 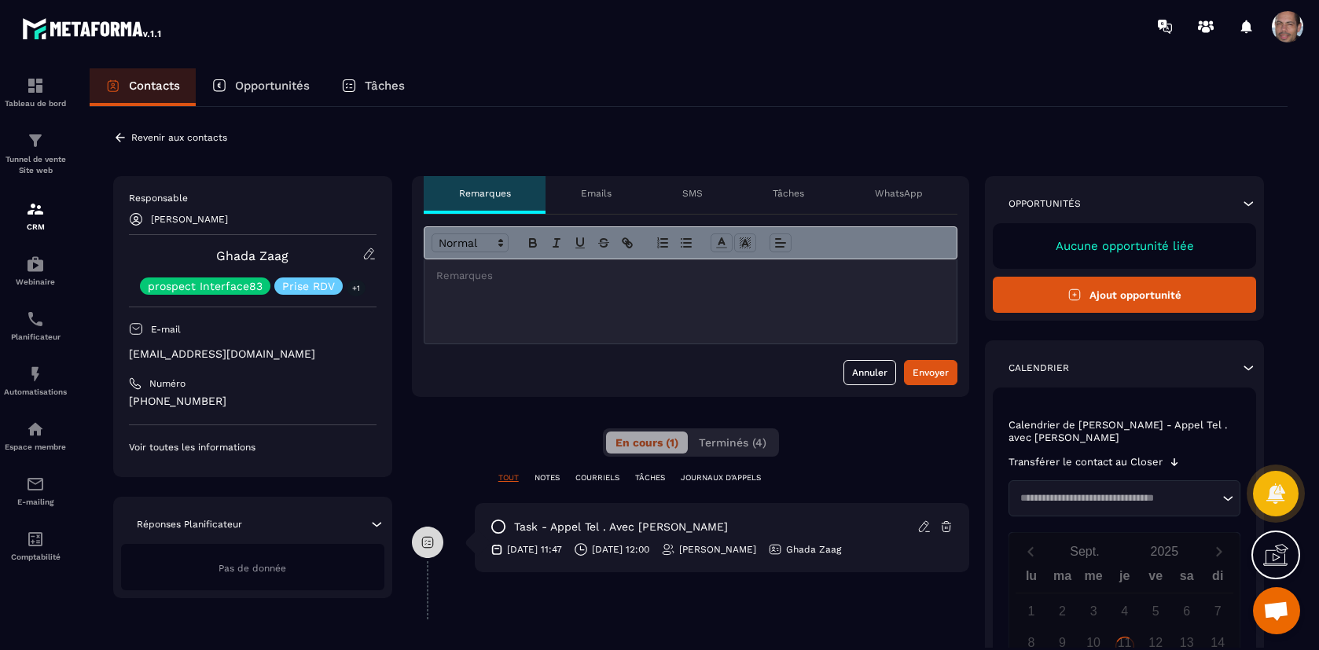 What do you see at coordinates (308, 286) in the screenshot?
I see `p: Prise RDV` at bounding box center [308, 286].